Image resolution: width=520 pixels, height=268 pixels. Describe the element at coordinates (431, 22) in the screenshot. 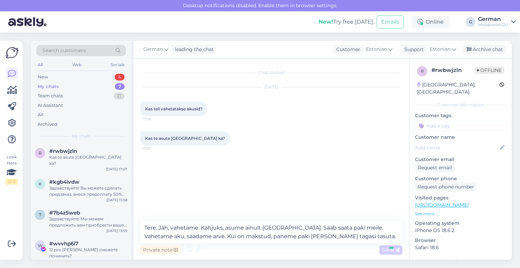

I see `div: Online` at that location.